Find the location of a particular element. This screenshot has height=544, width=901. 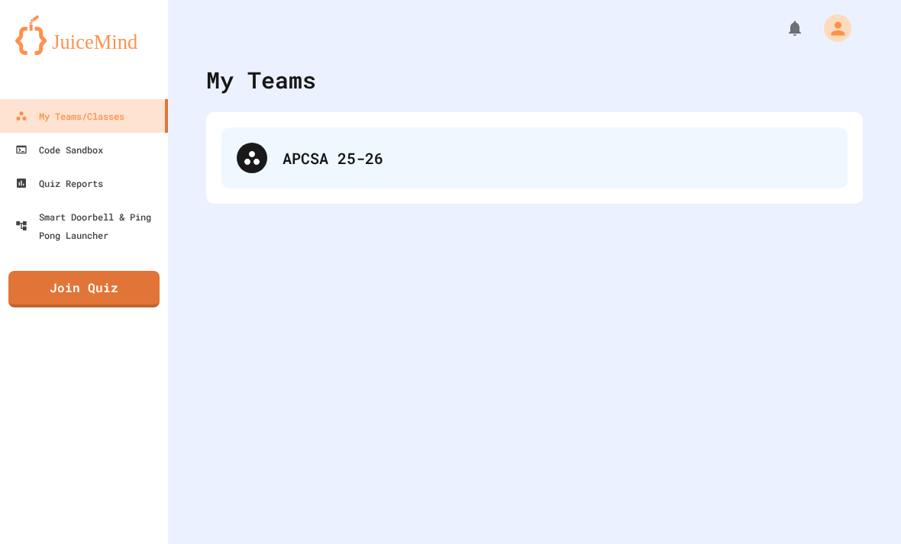

div: Smart Doorbell & Ping Pong Launcher is located at coordinates (89, 226).